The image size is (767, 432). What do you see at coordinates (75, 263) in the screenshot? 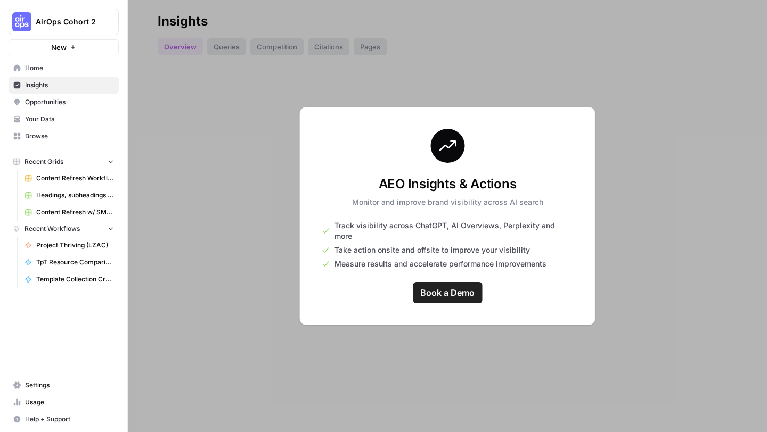
I see `span: TpT Resource Comparison` at bounding box center [75, 263].